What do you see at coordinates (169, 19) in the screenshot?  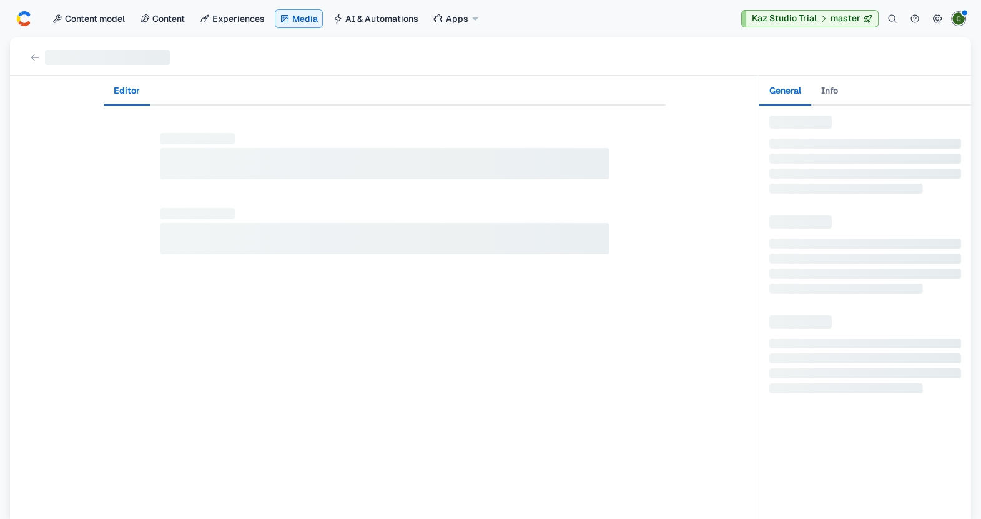 I see `span: Content` at bounding box center [169, 19].